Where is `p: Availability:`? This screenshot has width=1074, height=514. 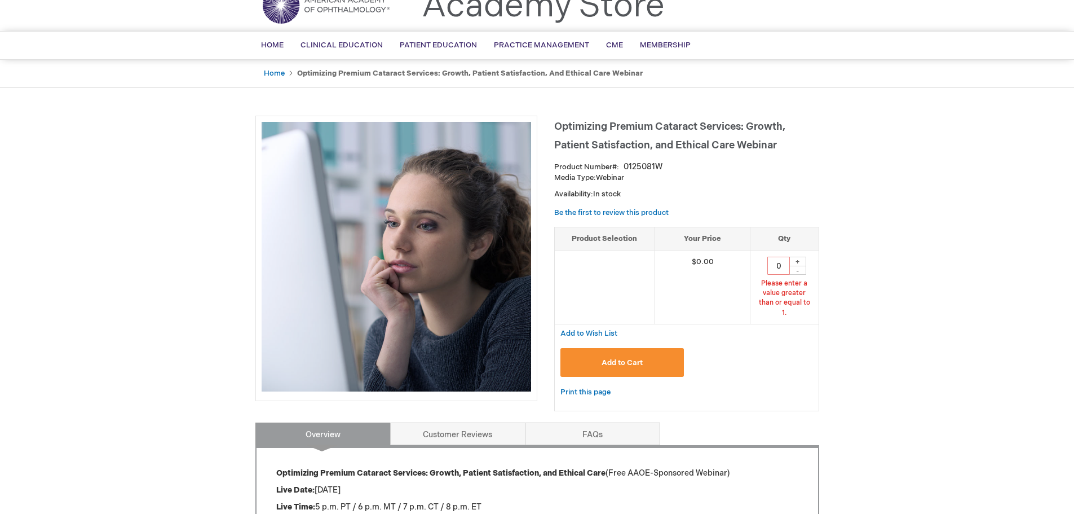
p: Availability: is located at coordinates (687, 194).